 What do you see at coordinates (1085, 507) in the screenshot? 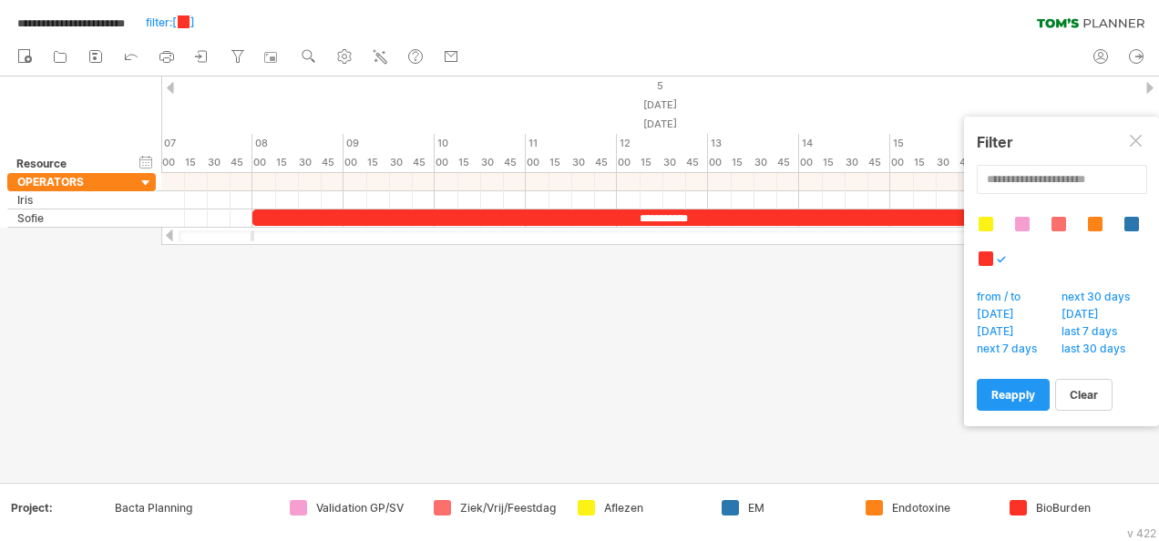
I see `div: BioBurden` at bounding box center [1085, 507].